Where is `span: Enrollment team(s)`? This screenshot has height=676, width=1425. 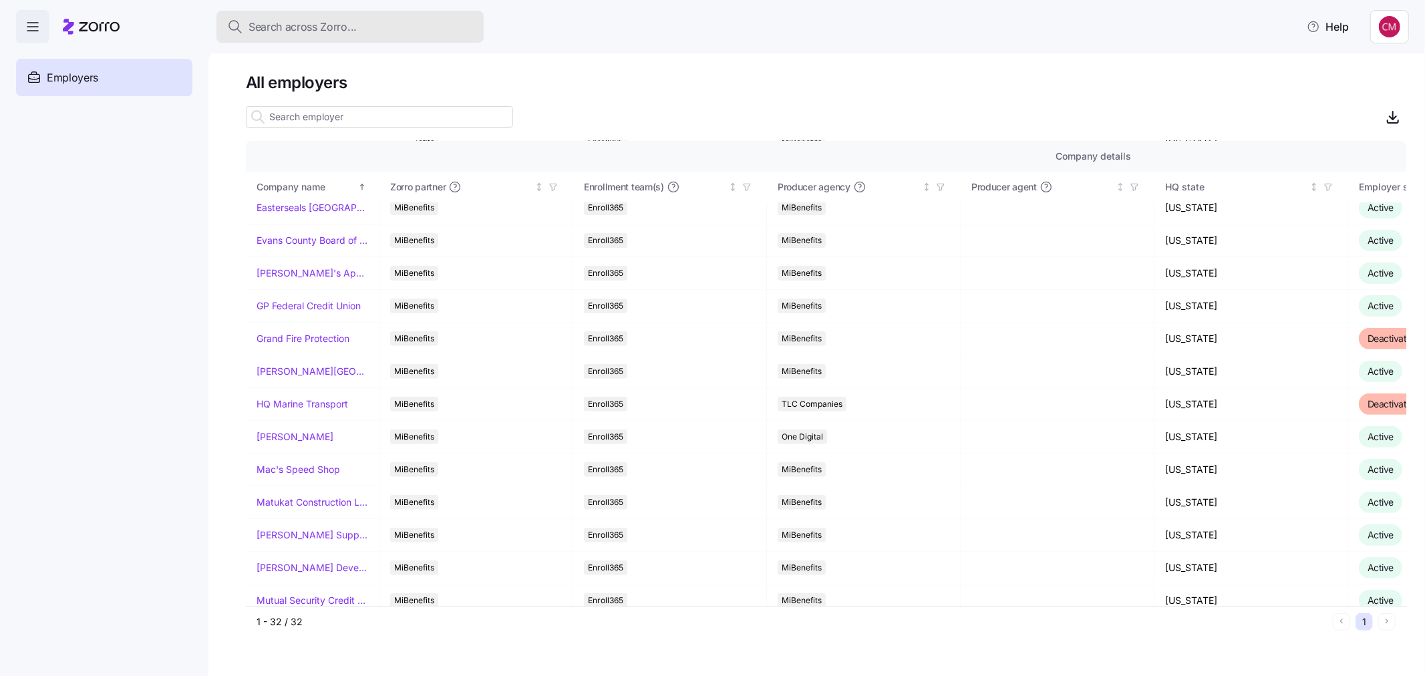 span: Enrollment team(s) is located at coordinates (624, 187).